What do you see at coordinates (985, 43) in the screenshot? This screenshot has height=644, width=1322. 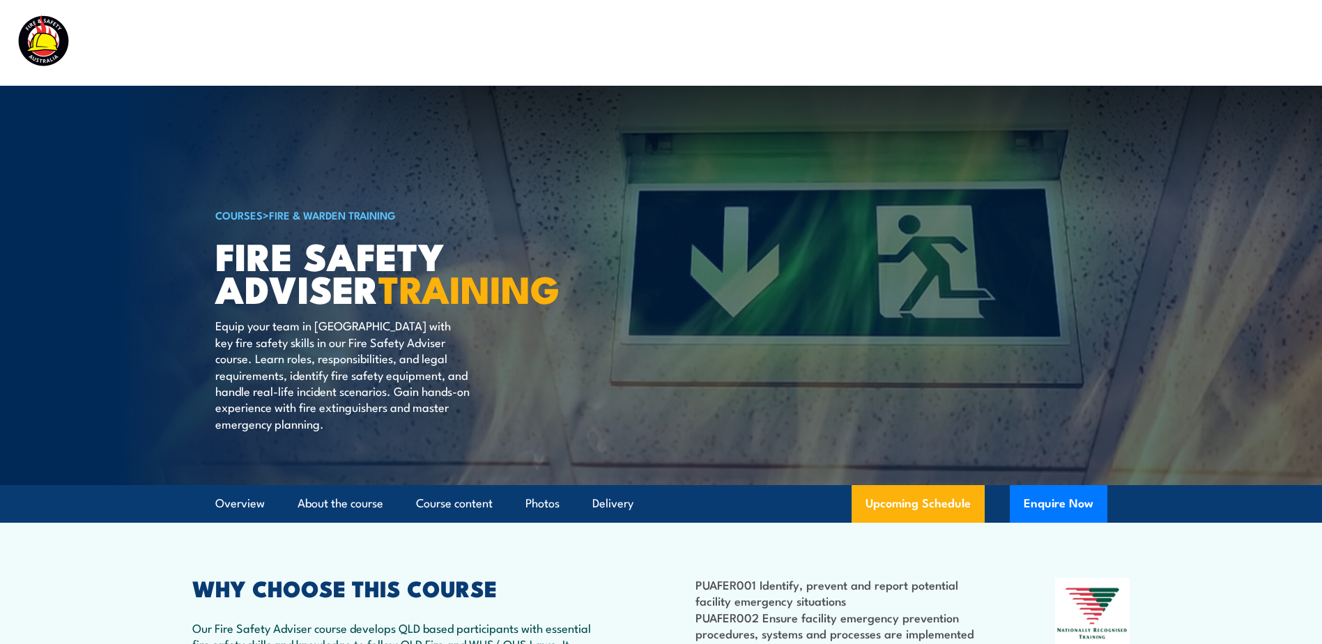 I see `a: About Us` at bounding box center [985, 43].